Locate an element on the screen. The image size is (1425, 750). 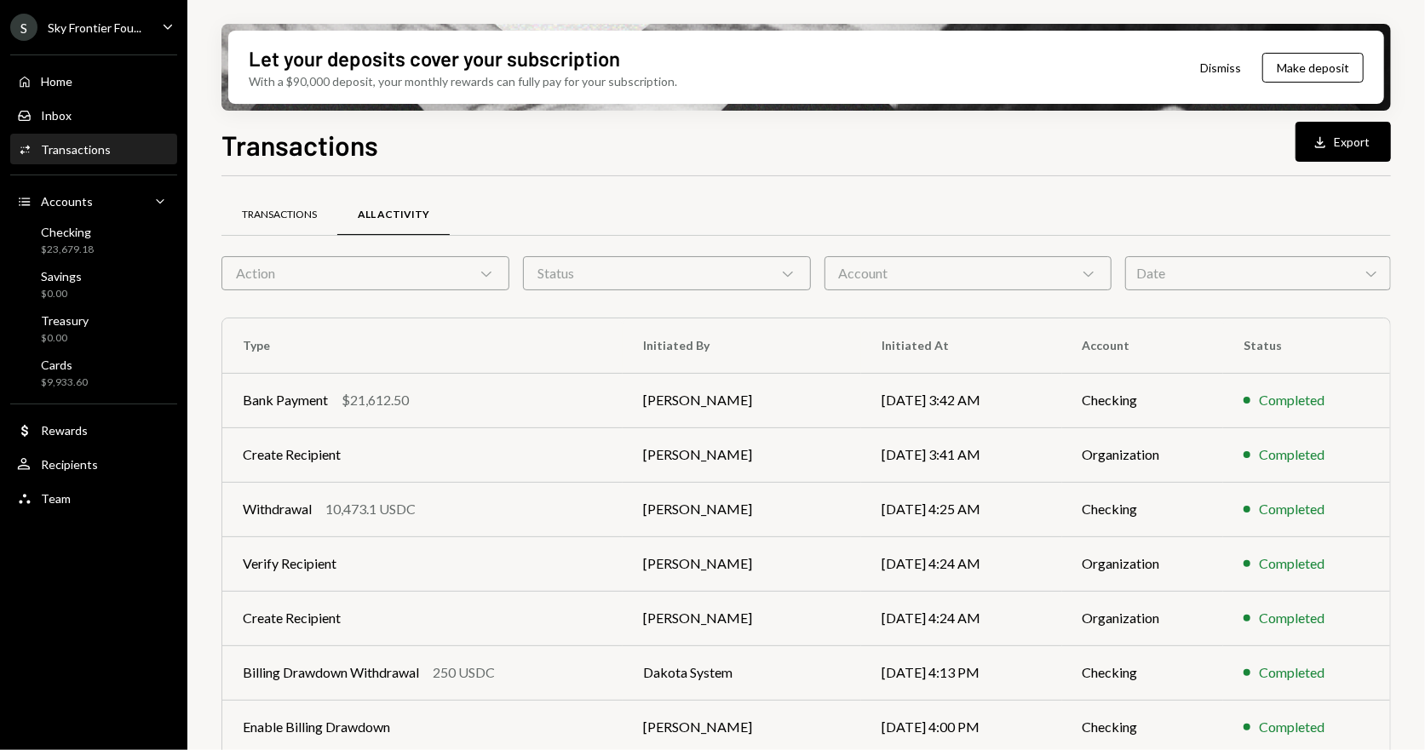
a: Accounts is located at coordinates (94, 201).